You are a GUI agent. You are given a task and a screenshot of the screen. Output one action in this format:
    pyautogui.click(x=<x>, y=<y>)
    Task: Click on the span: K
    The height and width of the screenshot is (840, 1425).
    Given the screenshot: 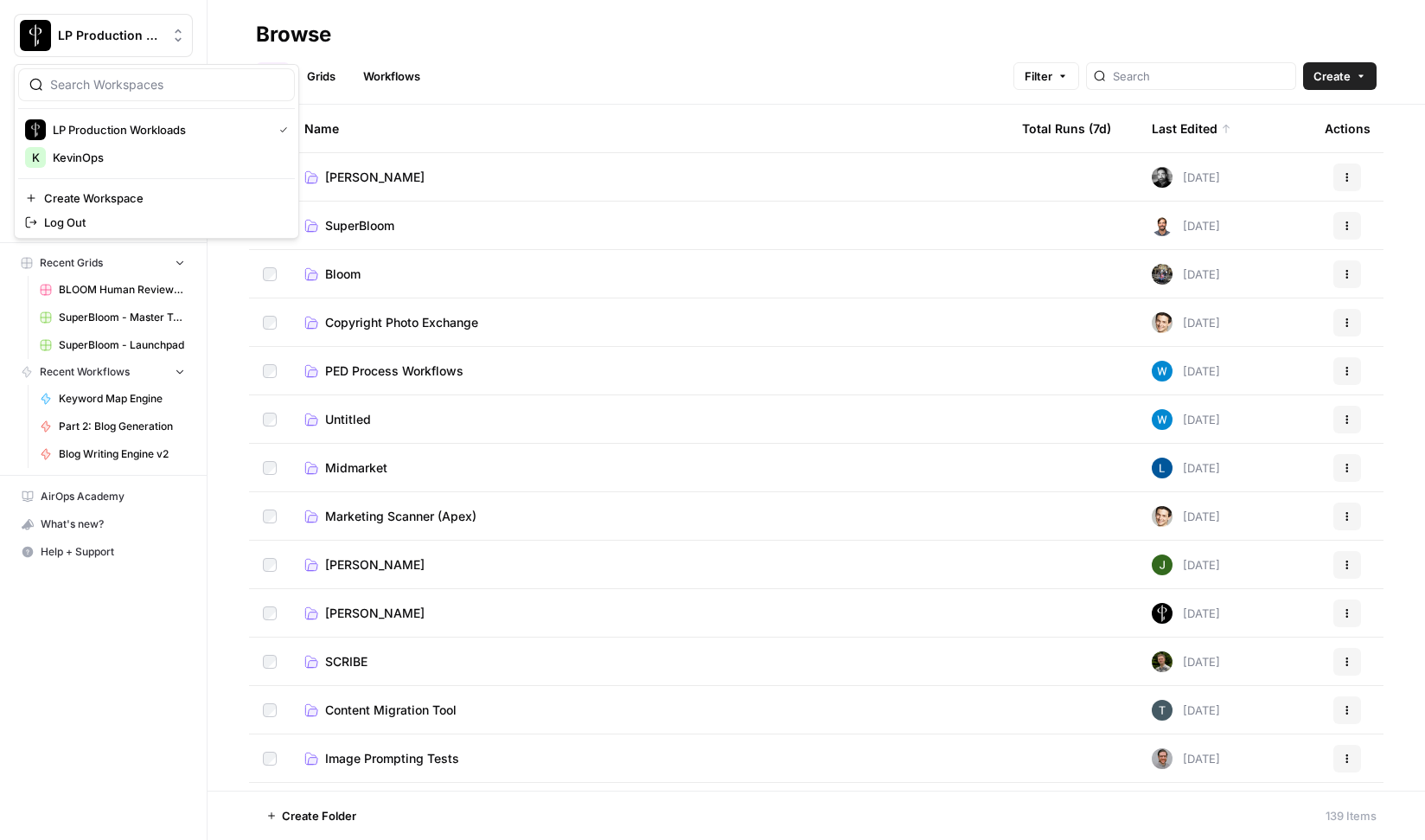 What is the action you would take?
    pyautogui.click(x=35, y=157)
    